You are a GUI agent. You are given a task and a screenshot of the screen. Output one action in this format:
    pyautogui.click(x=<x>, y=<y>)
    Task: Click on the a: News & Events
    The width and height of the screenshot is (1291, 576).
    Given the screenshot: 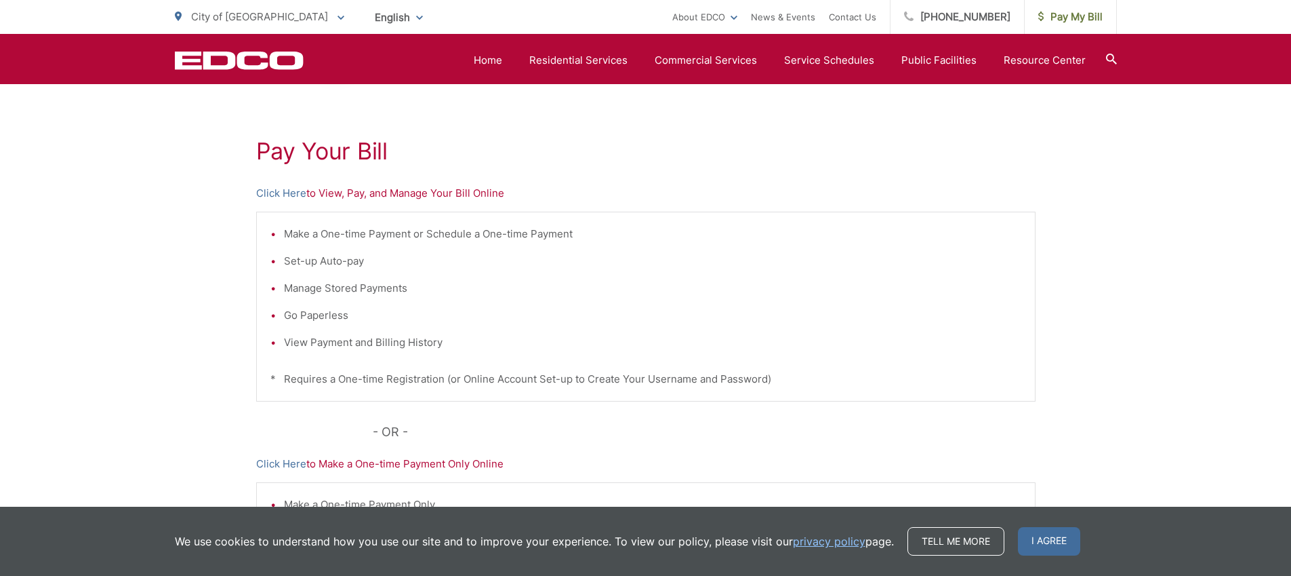 What is the action you would take?
    pyautogui.click(x=783, y=17)
    